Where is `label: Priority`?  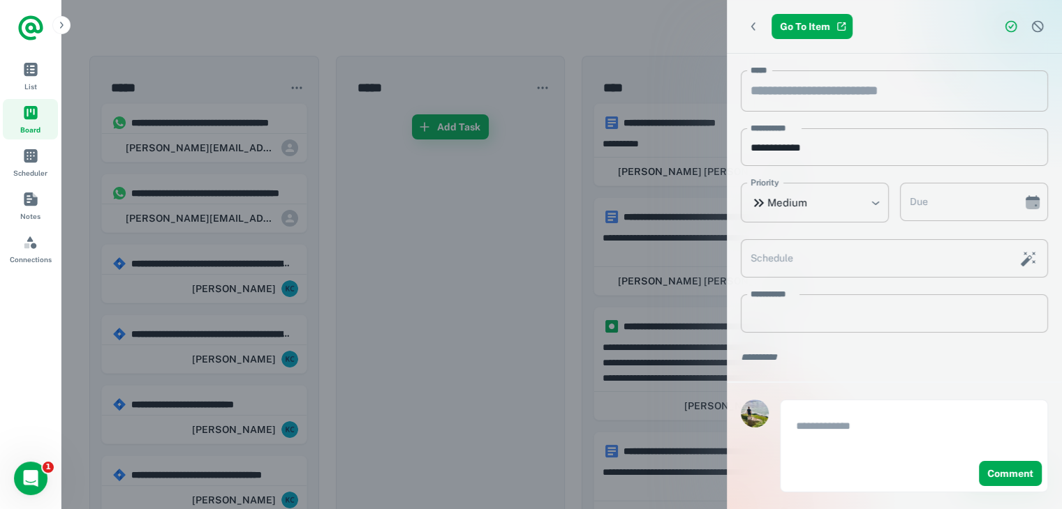 label: Priority is located at coordinates (764, 183).